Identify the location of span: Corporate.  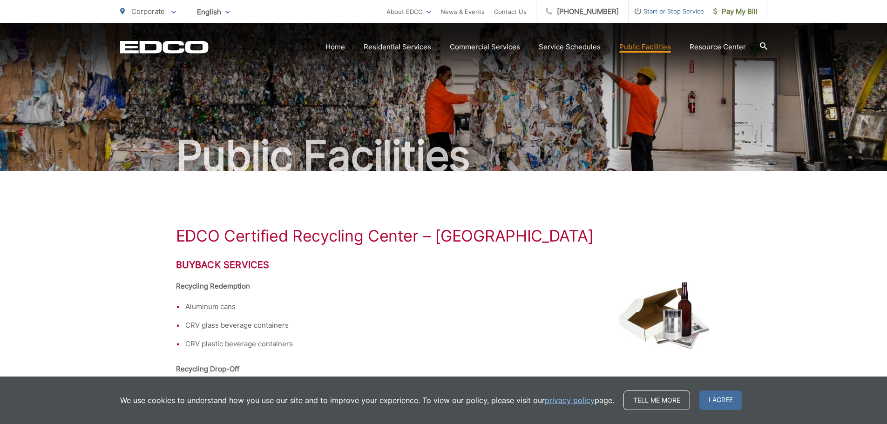
(148, 11).